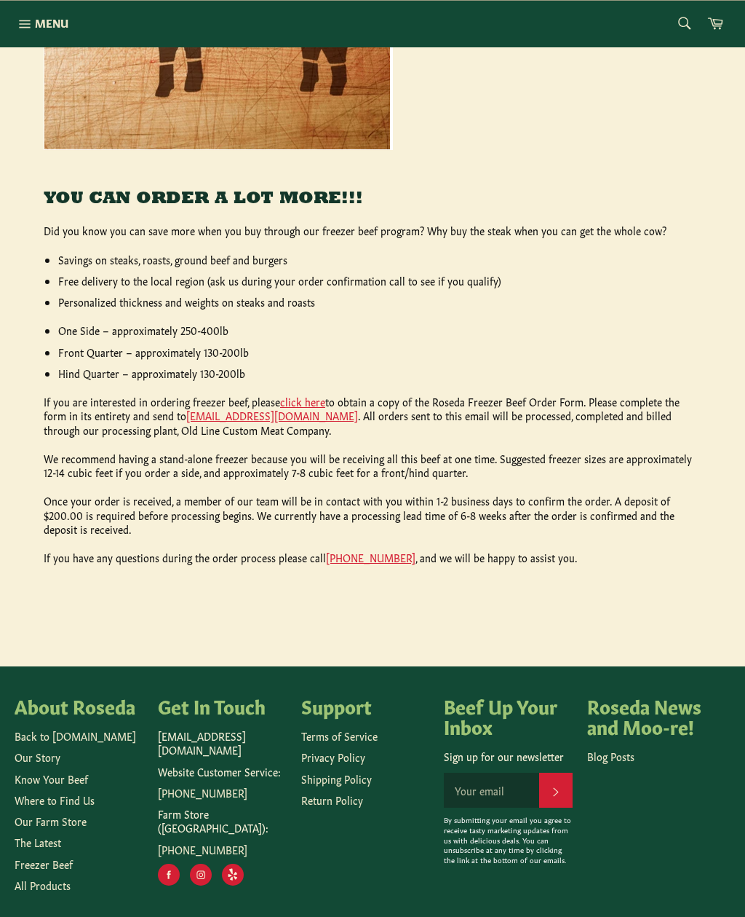  Describe the element at coordinates (51, 778) in the screenshot. I see `a: Know Your Beef` at that location.